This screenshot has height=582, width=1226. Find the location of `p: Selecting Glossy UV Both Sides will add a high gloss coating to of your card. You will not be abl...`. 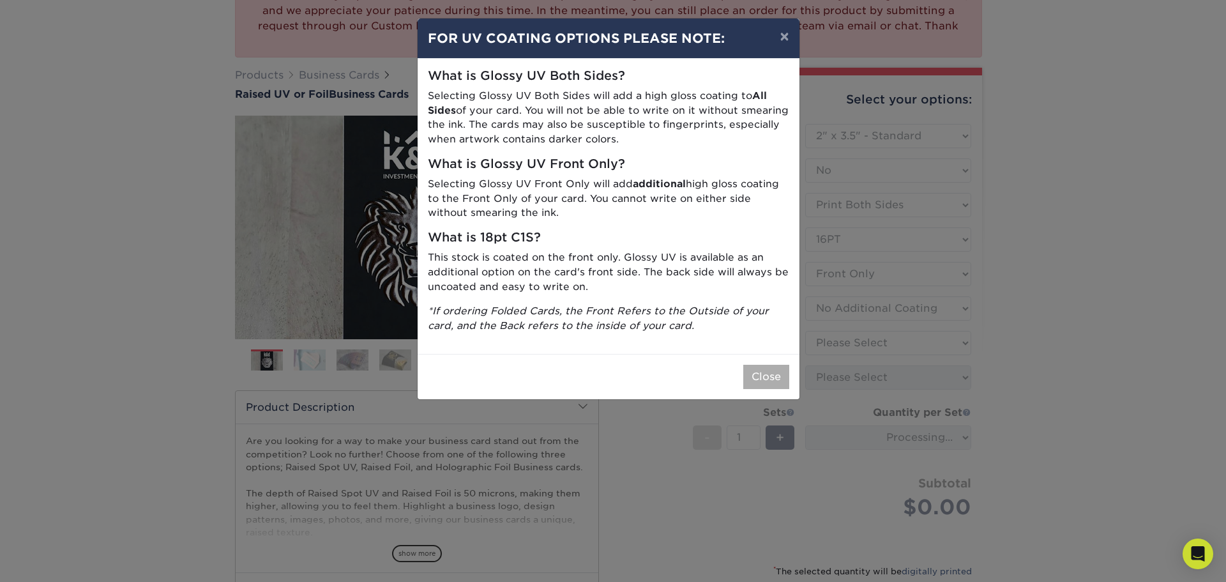

p: Selecting Glossy UV Both Sides will add a high gloss coating to of your card. You will not be abl... is located at coordinates (609, 118).